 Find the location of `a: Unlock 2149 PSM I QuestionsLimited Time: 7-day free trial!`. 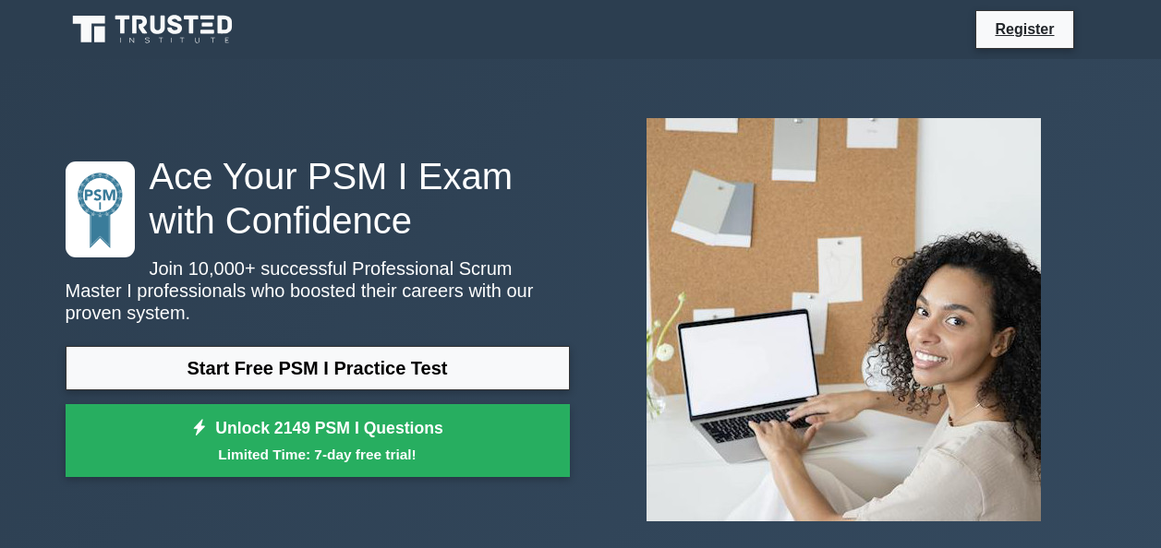

a: Unlock 2149 PSM I QuestionsLimited Time: 7-day free trial! is located at coordinates (318, 441).